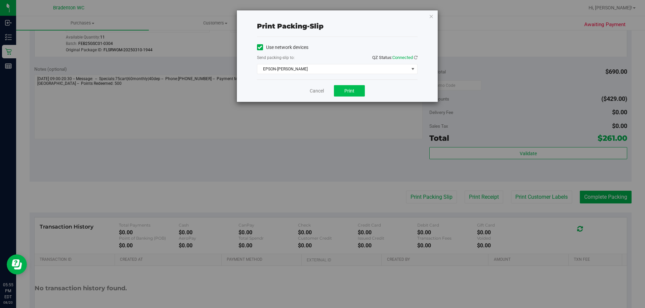 This screenshot has width=645, height=308. I want to click on span: Print packing-slip, so click(290, 26).